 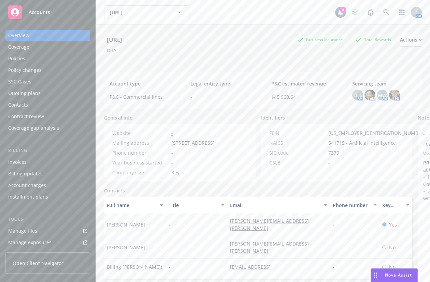 I want to click on span: P&C estimated revenue, so click(x=303, y=84).